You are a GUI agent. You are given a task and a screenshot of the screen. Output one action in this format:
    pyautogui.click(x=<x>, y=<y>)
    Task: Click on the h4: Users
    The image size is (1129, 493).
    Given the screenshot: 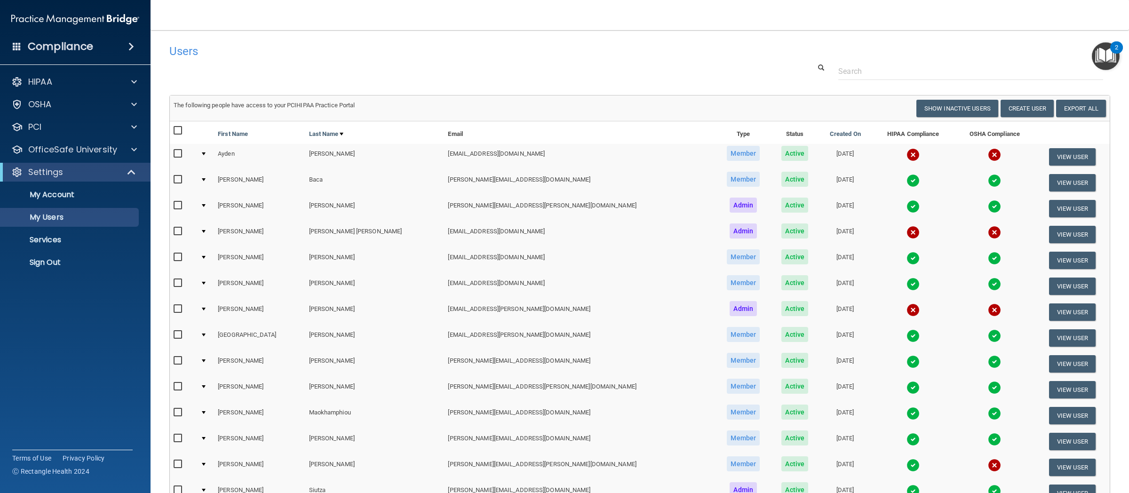 What is the action you would take?
    pyautogui.click(x=441, y=51)
    